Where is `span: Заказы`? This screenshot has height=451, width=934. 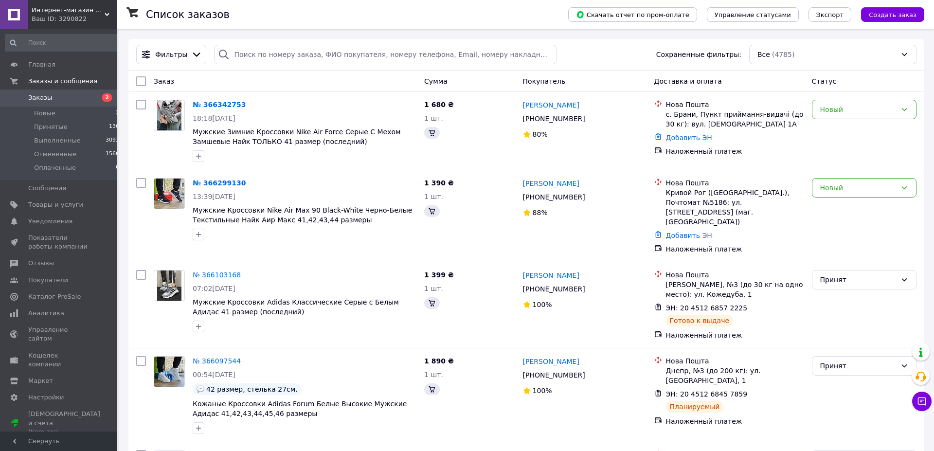 span: Заказы is located at coordinates (40, 98).